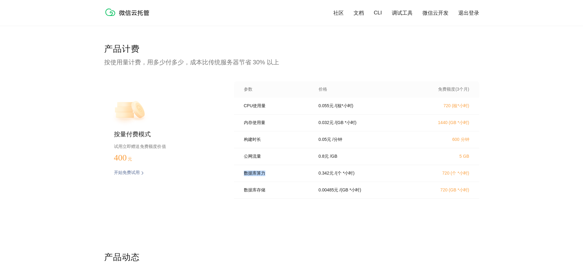 Image resolution: width=583 pixels, height=279 pixels. I want to click on p: 0.05 元, so click(325, 140).